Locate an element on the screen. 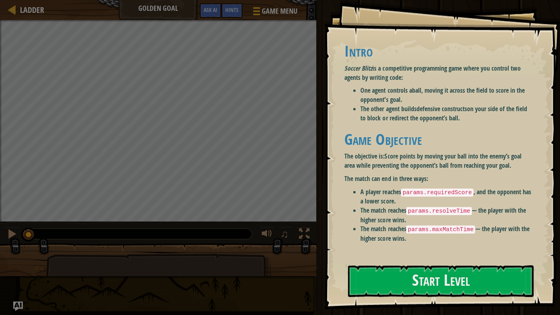 The height and width of the screenshot is (315, 560). li: A player reaches , and the opponent has a lower score. is located at coordinates (447, 197).